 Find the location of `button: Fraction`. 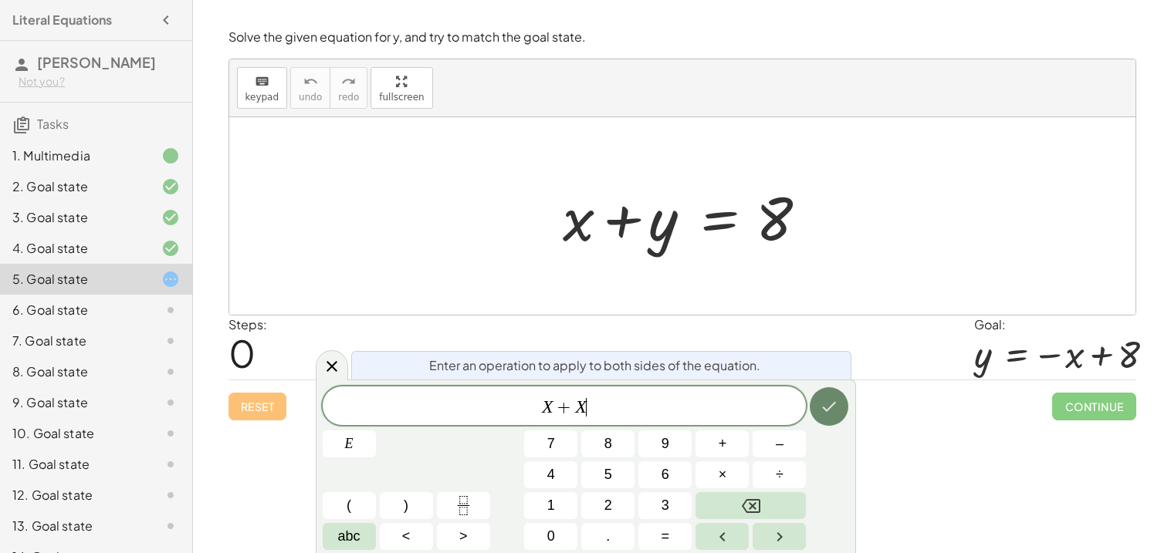

button: Fraction is located at coordinates (463, 506).